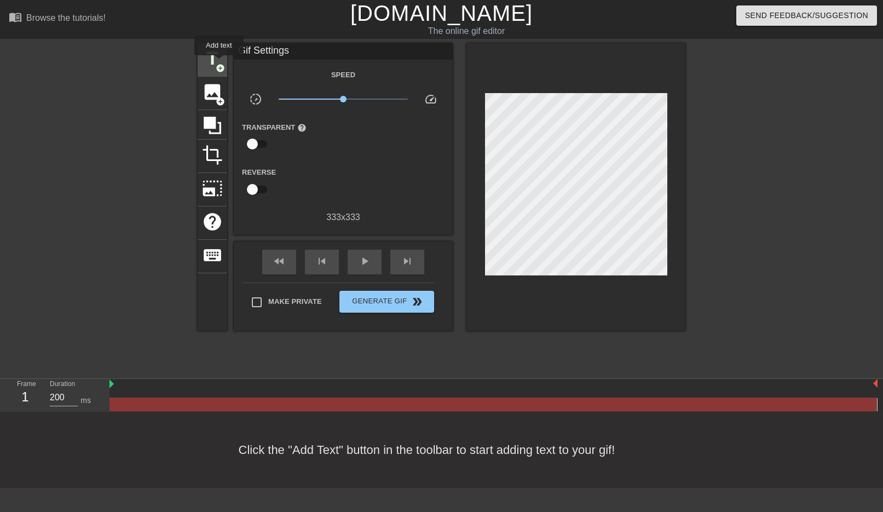 The width and height of the screenshot is (883, 512). I want to click on span: slow_motion_video, so click(256, 99).